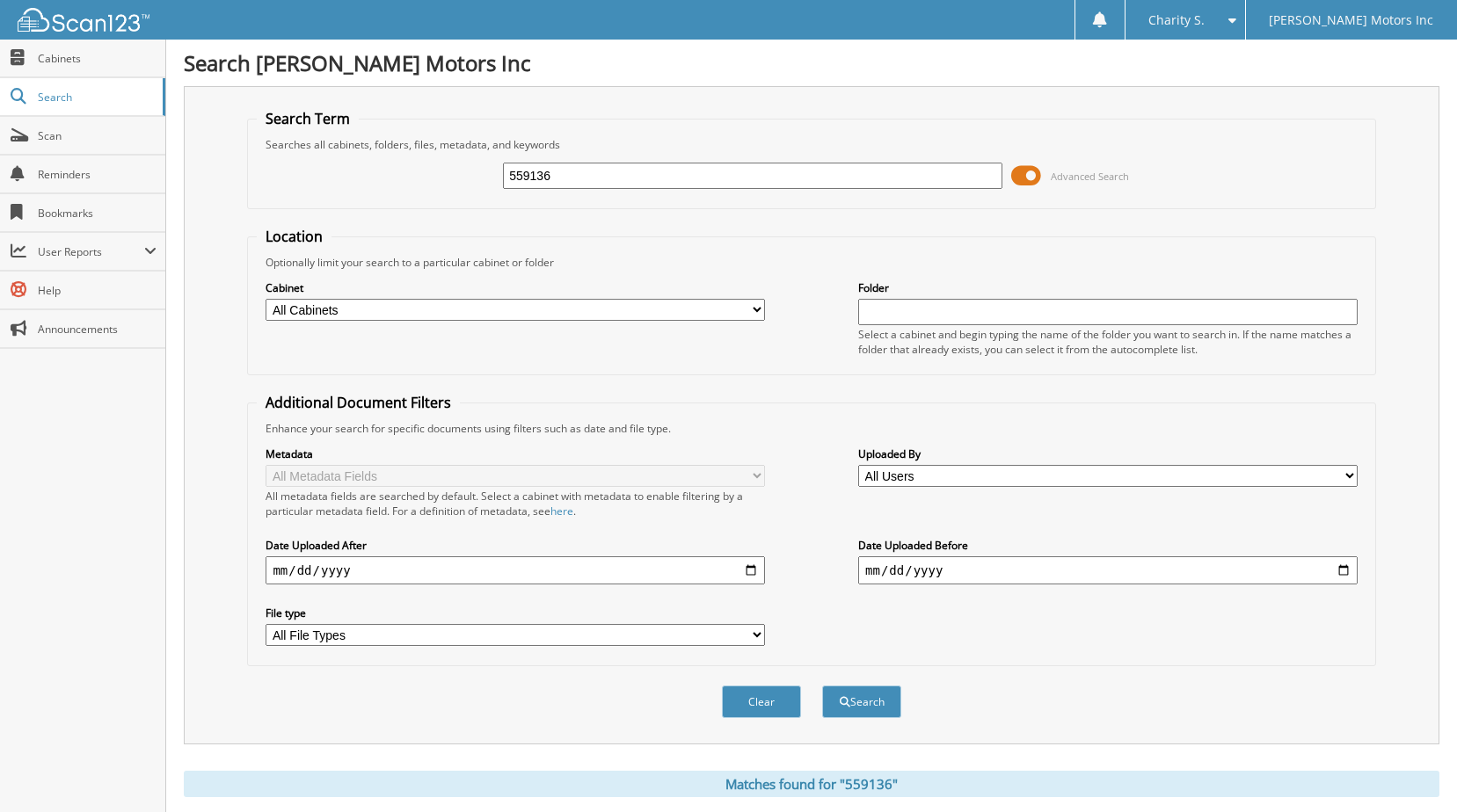 The height and width of the screenshot is (812, 1457). Describe the element at coordinates (810, 261) in the screenshot. I see `div: Optionally limit your search to a particular cabinet or folder` at that location.